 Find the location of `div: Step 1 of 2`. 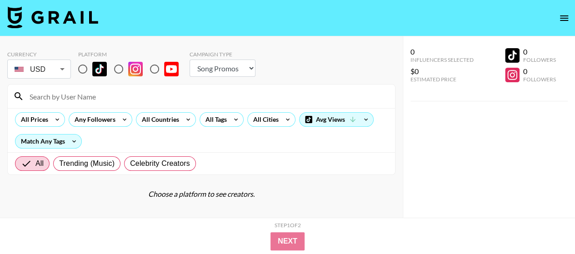

div: Step 1 of 2 is located at coordinates (288, 225).